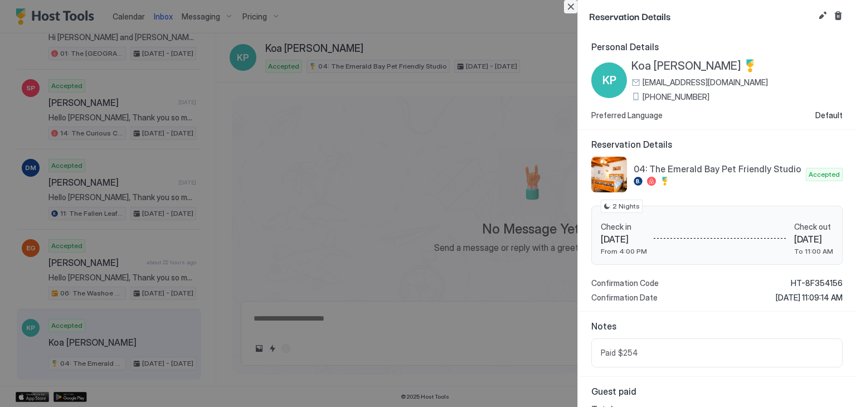  Describe the element at coordinates (625, 283) in the screenshot. I see `span: Confirmation Code` at that location.